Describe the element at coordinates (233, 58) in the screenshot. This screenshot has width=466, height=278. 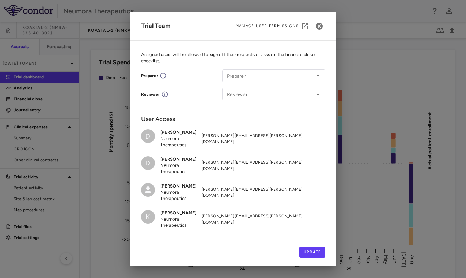
I see `p: Assigned users will be allowed to sign off their respective tasks on the financial close checklist.` at that location.